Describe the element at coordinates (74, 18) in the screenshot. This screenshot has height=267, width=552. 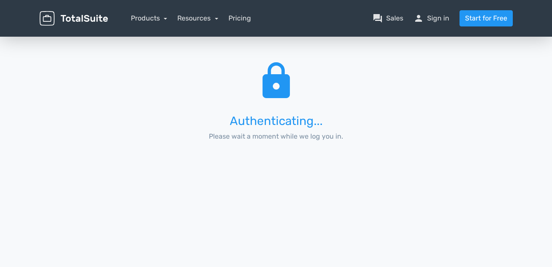
I see `img: TotalSuite for WordPress` at that location.